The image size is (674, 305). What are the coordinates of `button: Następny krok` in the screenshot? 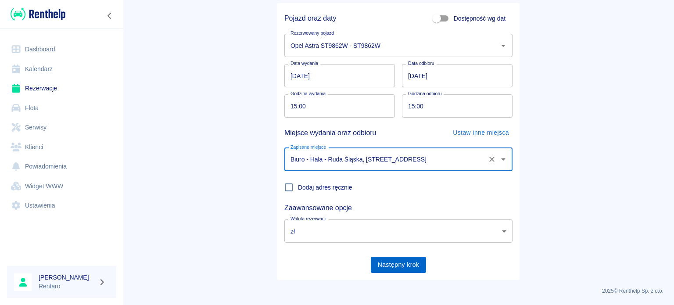 It's located at (398, 264).